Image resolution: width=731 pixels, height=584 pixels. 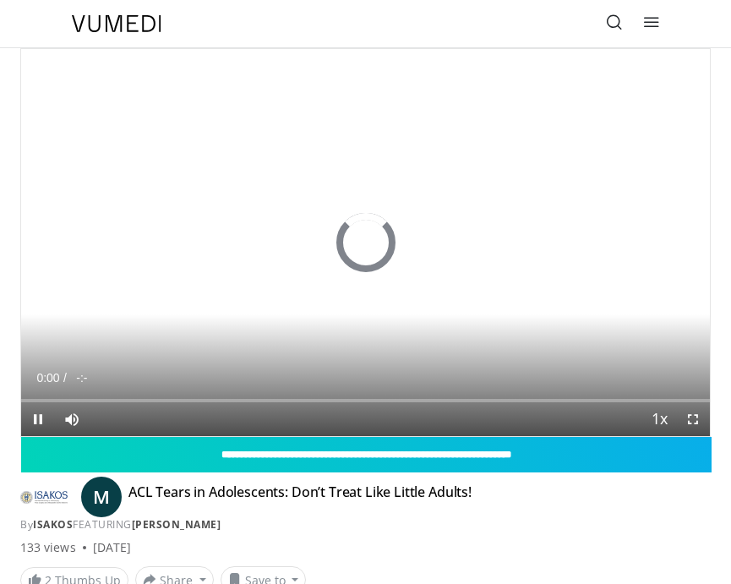 What do you see at coordinates (365, 525) in the screenshot?
I see `div: By FEATURING` at bounding box center [365, 525].